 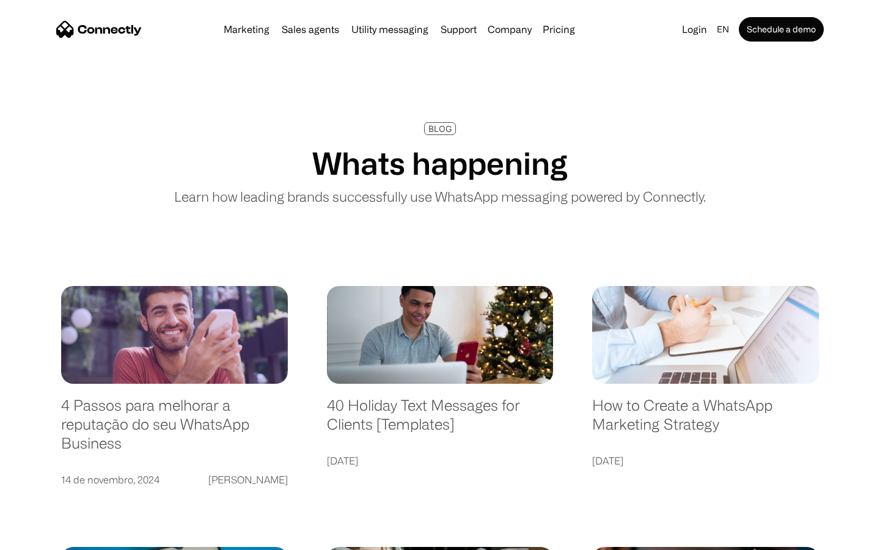 What do you see at coordinates (781, 29) in the screenshot?
I see `a: Schedule a demo` at bounding box center [781, 29].